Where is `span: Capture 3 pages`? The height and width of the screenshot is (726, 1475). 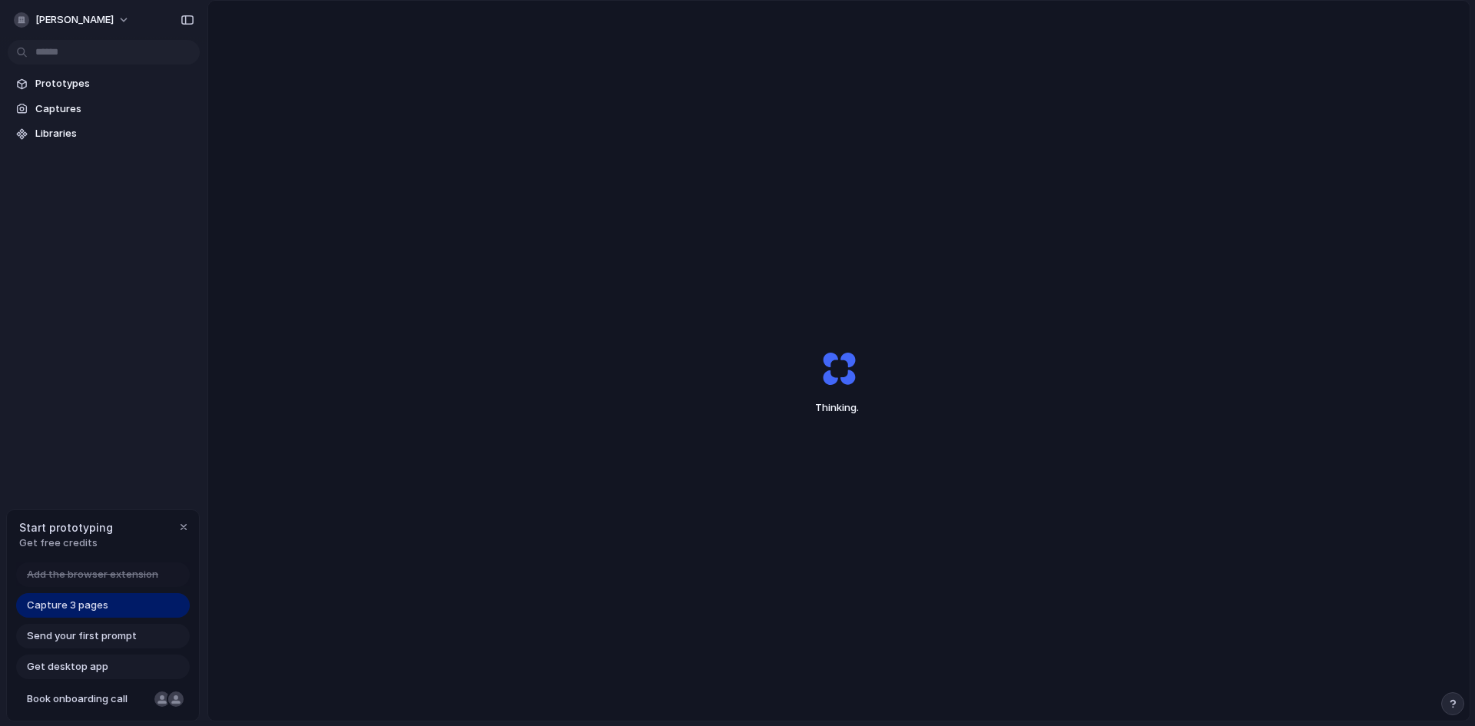
span: Capture 3 pages is located at coordinates (68, 605).